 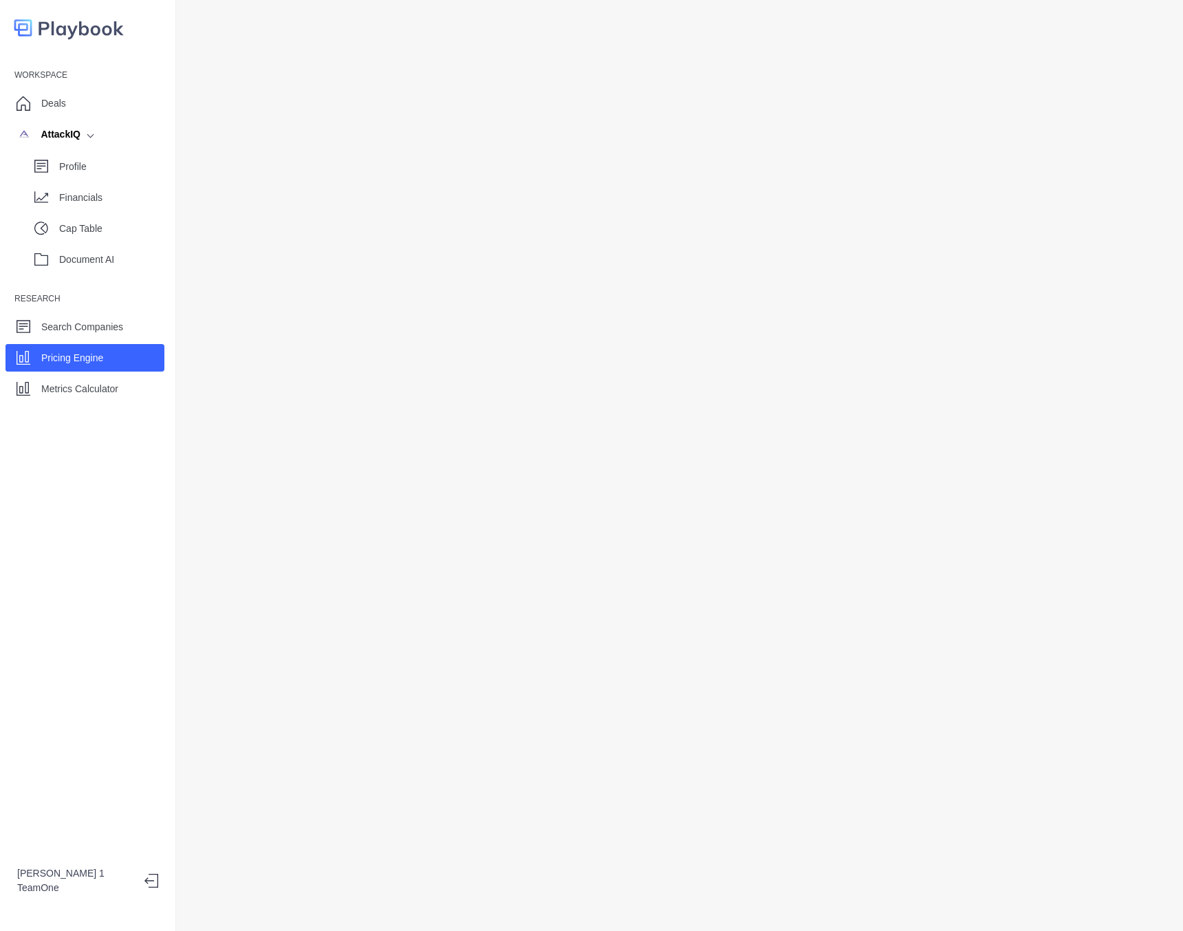 What do you see at coordinates (24, 134) in the screenshot?
I see `img: company image` at bounding box center [24, 134].